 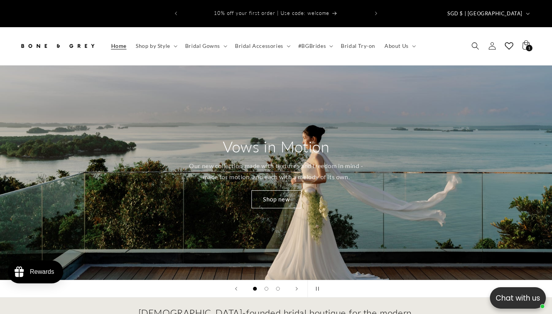 I want to click on summary: #BGBrides, so click(x=315, y=46).